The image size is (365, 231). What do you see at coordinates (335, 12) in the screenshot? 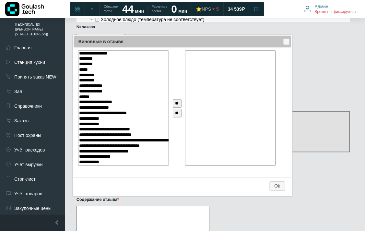
I see `span: Время не фиксируется` at bounding box center [335, 12].